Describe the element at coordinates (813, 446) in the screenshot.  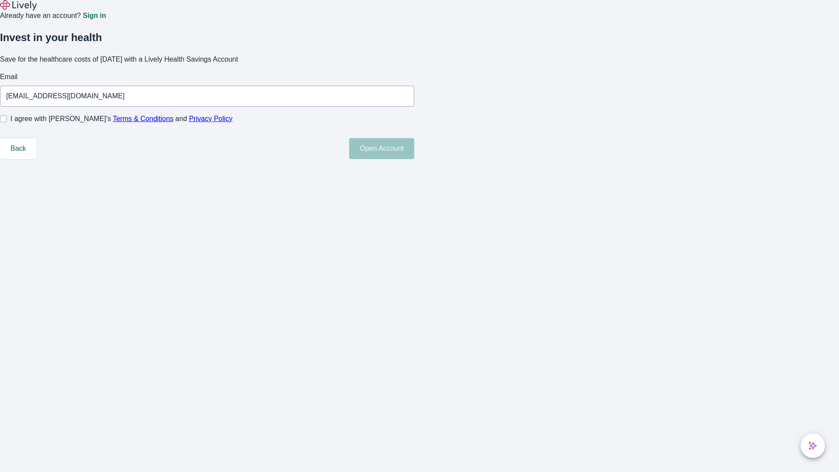
I see `svg: Lively AI Assistant` at that location.